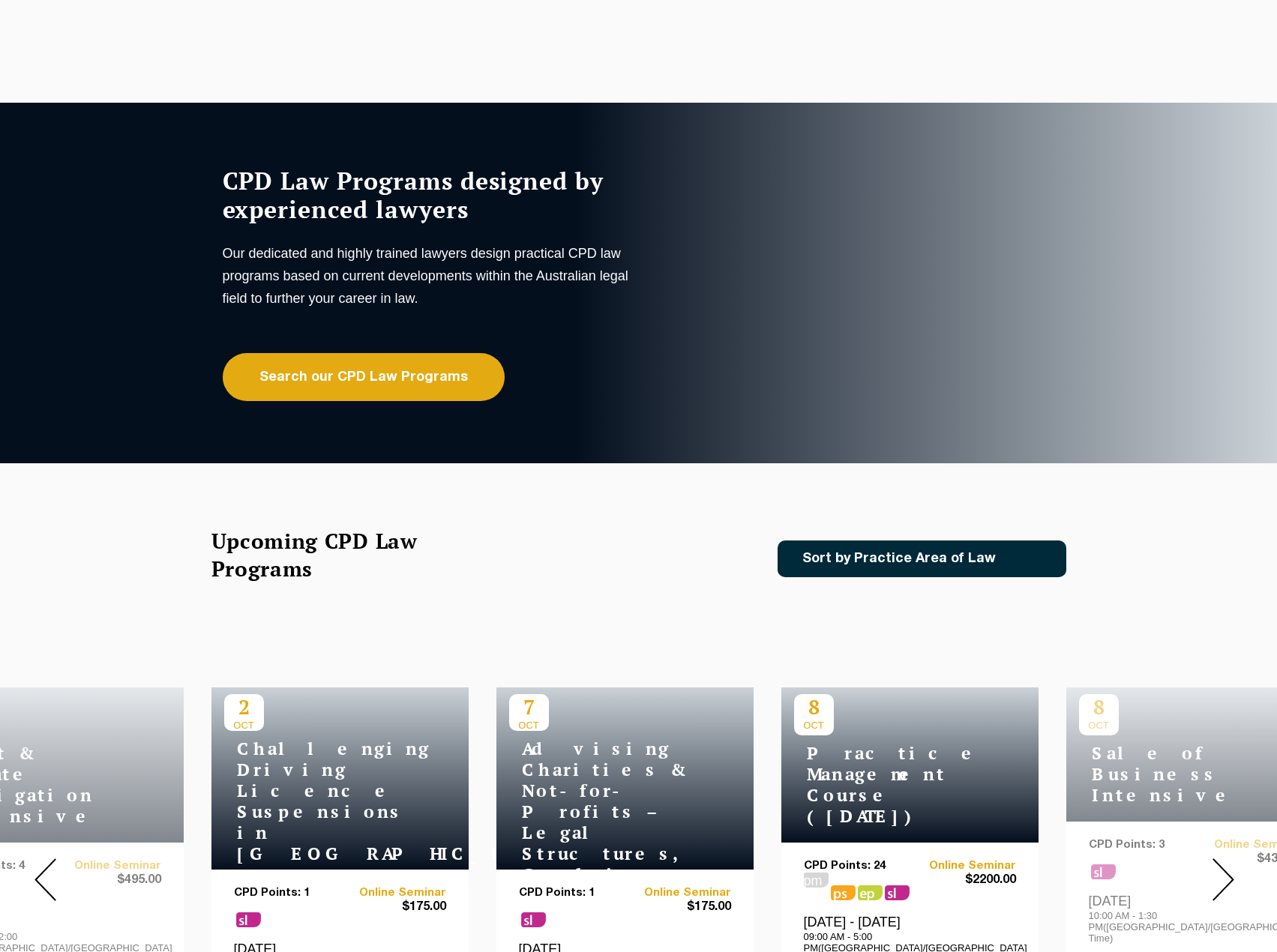 This screenshot has height=952, width=1277. Describe the element at coordinates (429, 276) in the screenshot. I see `p: Our dedicated and highly trained lawyers design practical CPD law programs based on current devel...` at that location.